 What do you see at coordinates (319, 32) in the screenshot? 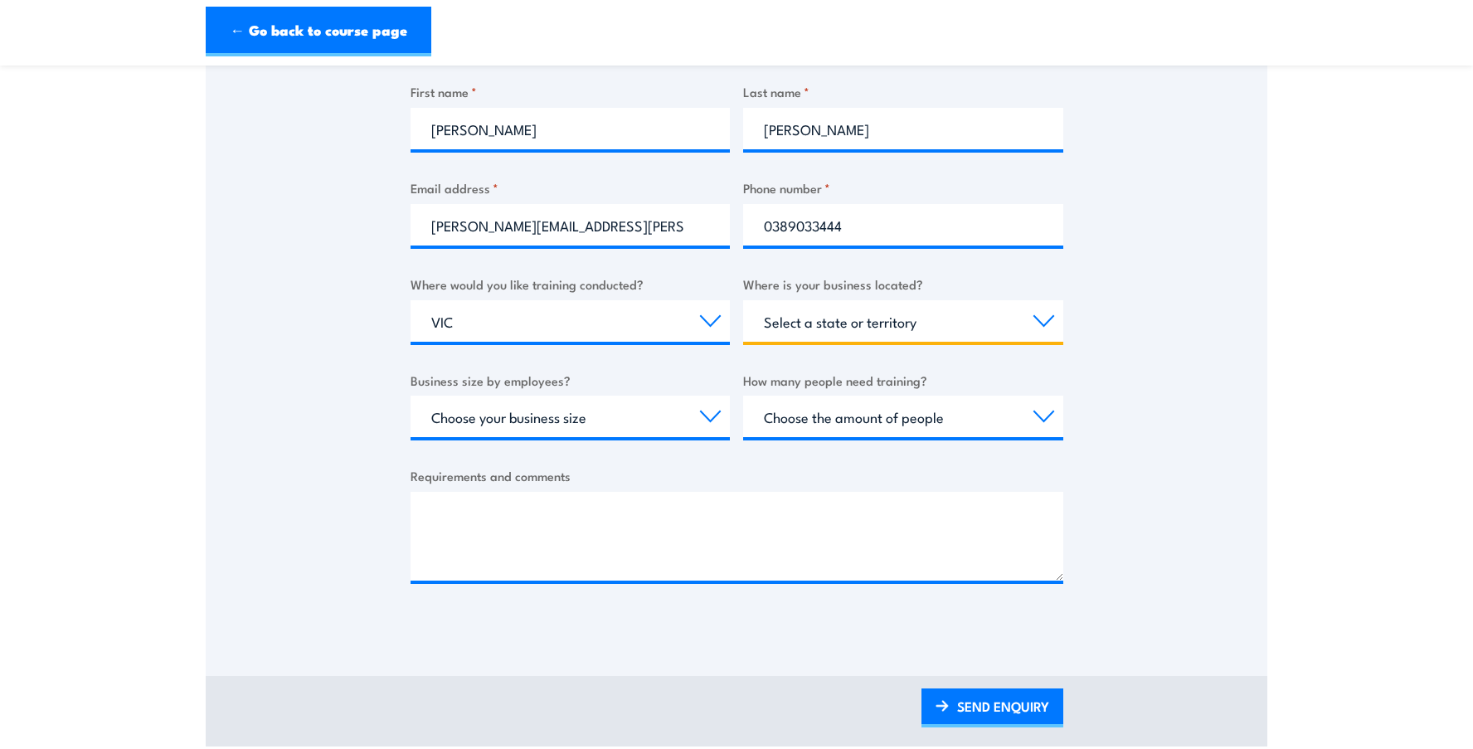
I see `a: ← Go back to course page` at bounding box center [319, 32].